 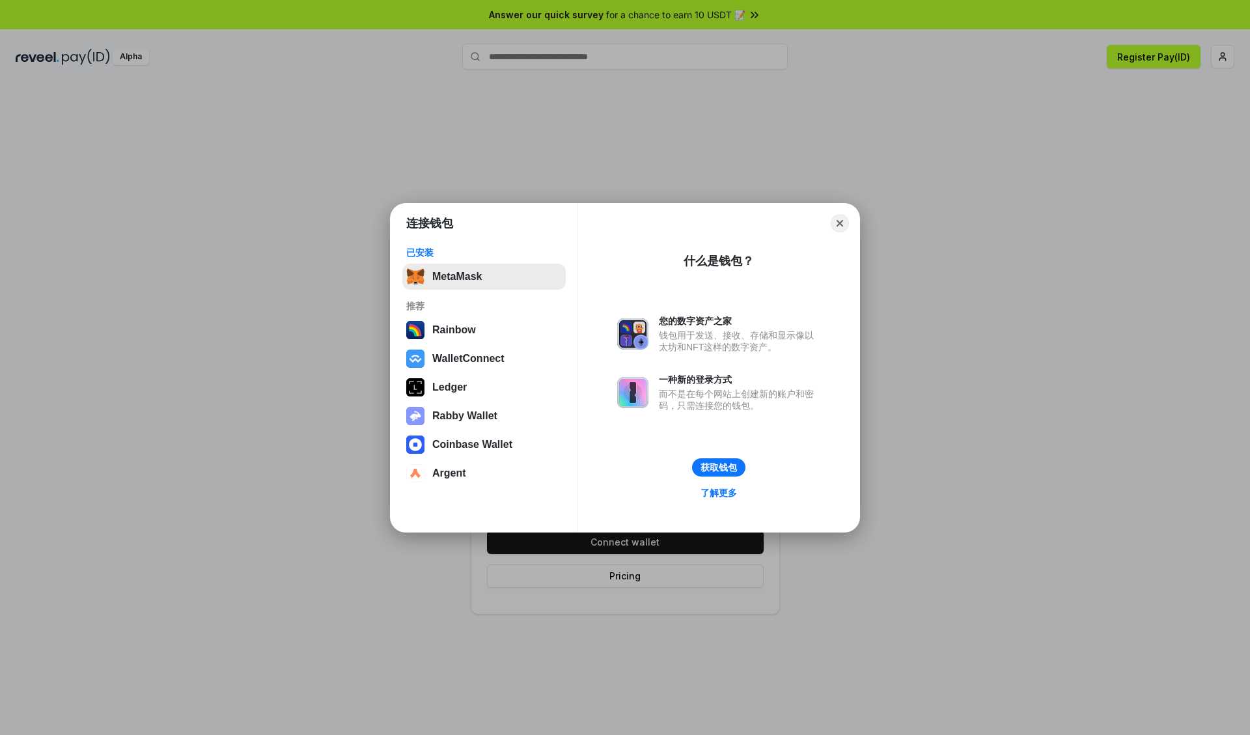 What do you see at coordinates (484, 277) in the screenshot?
I see `button: MetaMask` at bounding box center [484, 277].